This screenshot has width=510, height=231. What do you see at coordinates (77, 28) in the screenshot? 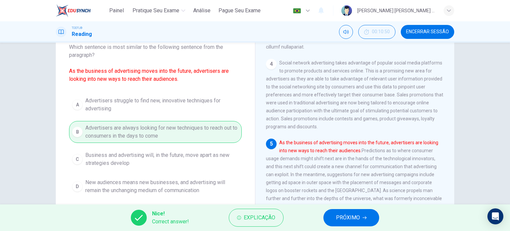
I see `span: TOEFL®` at bounding box center [77, 28].